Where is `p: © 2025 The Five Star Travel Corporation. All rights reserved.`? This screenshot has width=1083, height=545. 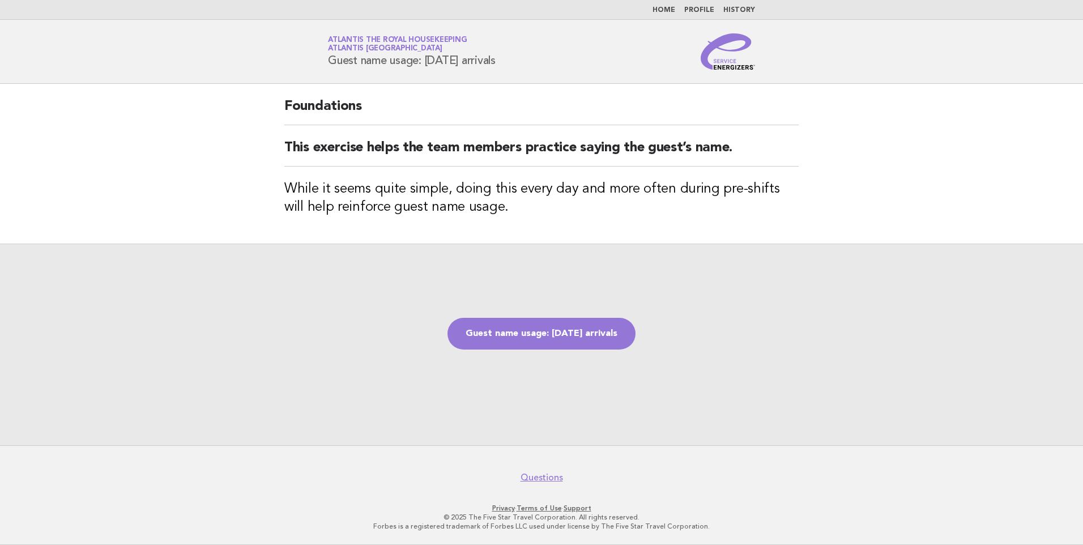
p: © 2025 The Five Star Travel Corporation. All rights reserved. is located at coordinates (542, 517).